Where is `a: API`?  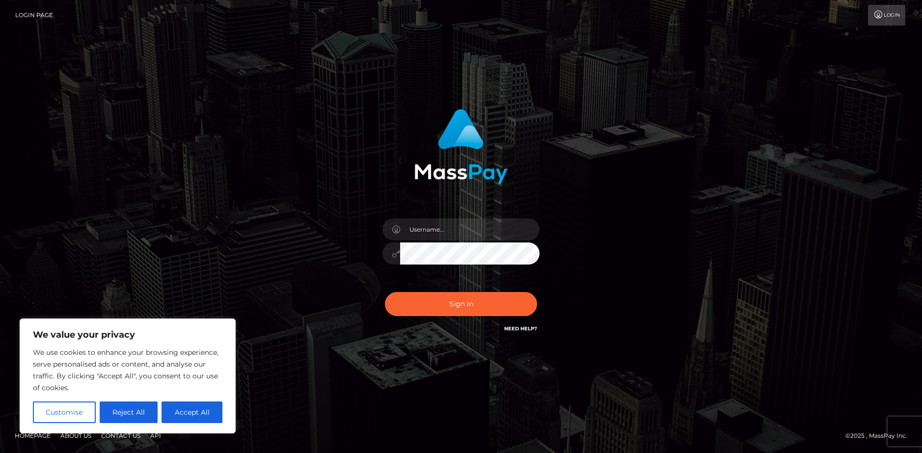
a: API is located at coordinates (156, 436).